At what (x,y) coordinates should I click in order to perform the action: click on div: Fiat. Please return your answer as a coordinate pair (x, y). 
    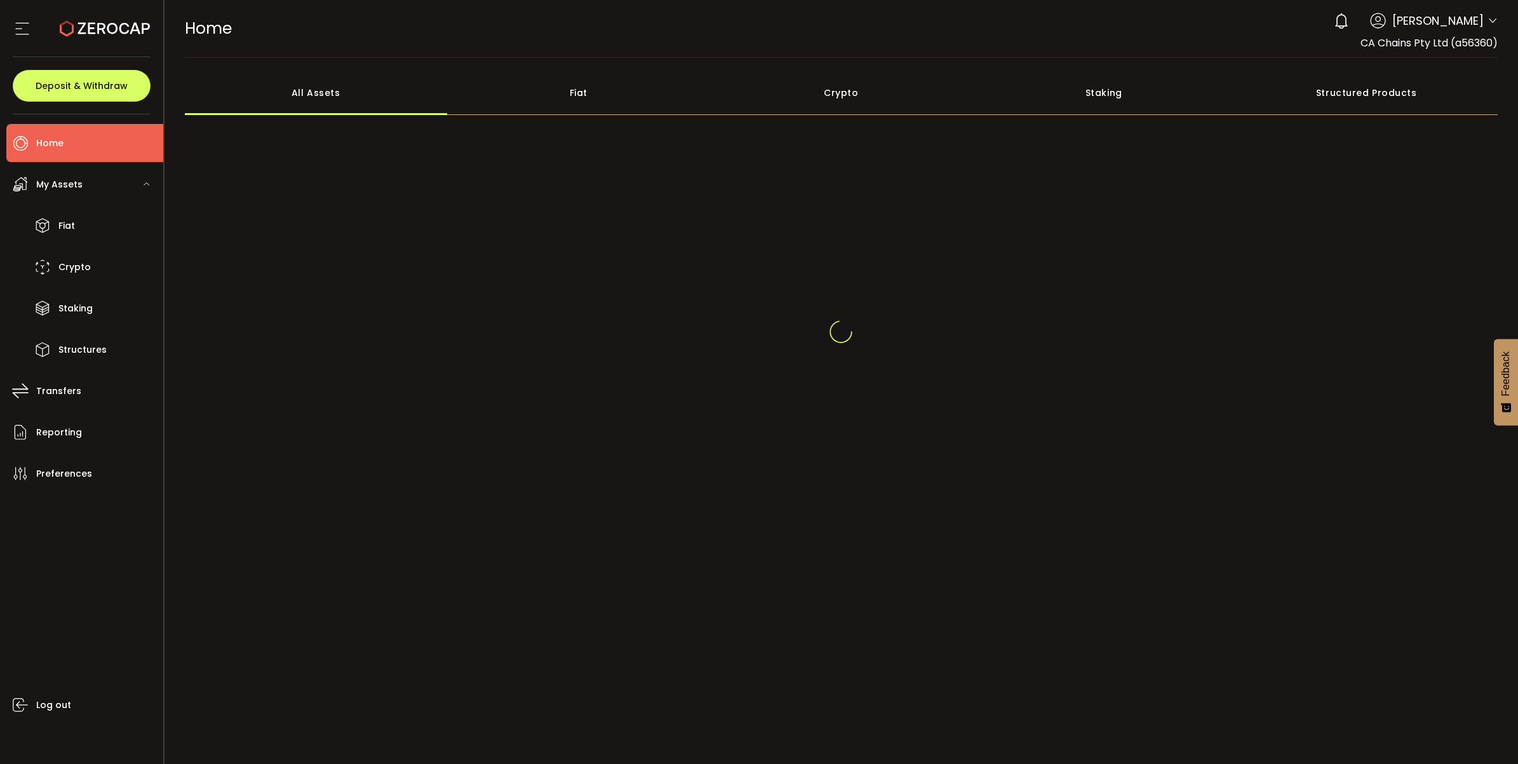
    Looking at the image, I should click on (579, 93).